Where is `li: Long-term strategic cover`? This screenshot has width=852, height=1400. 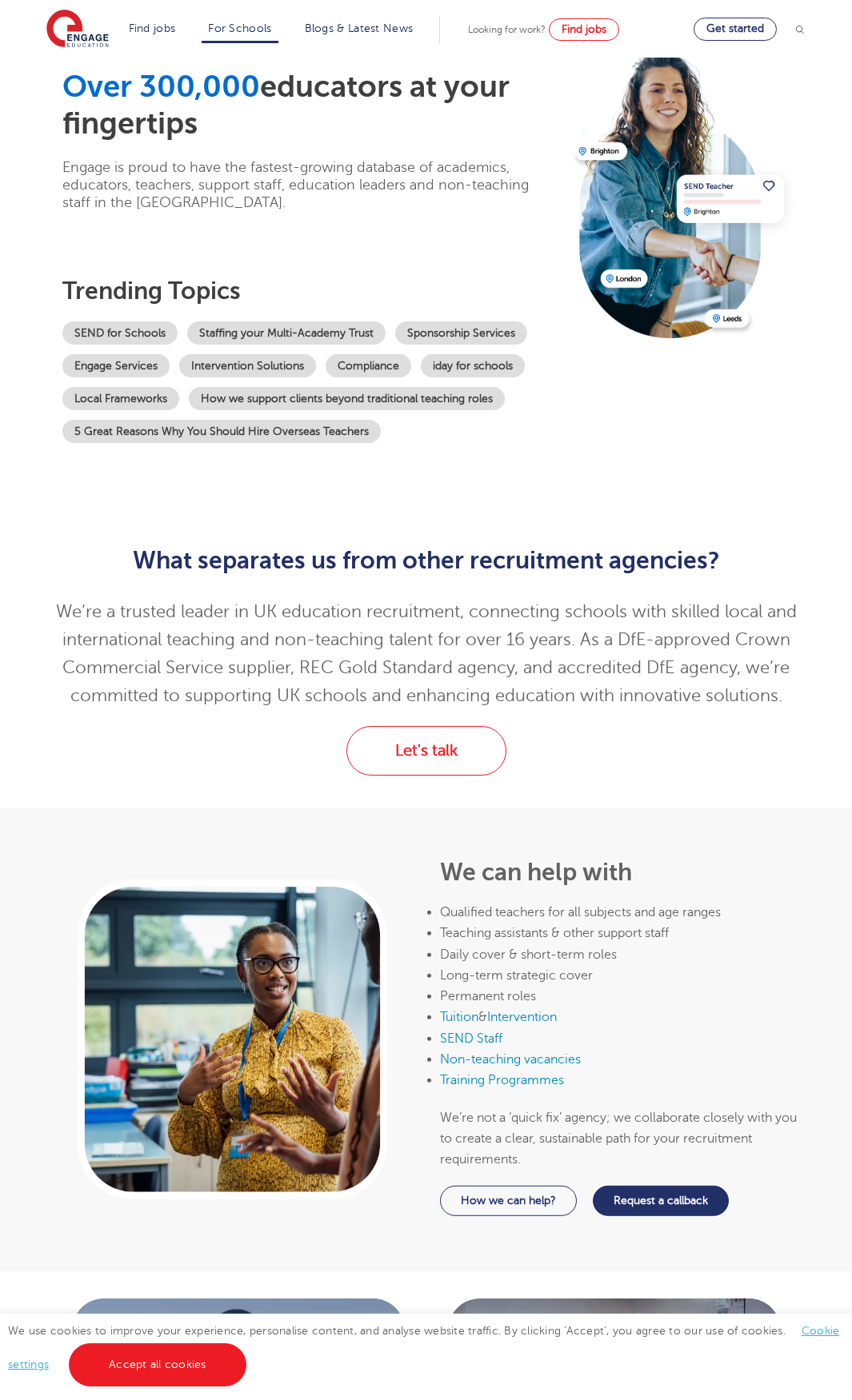 li: Long-term strategic cover is located at coordinates (620, 976).